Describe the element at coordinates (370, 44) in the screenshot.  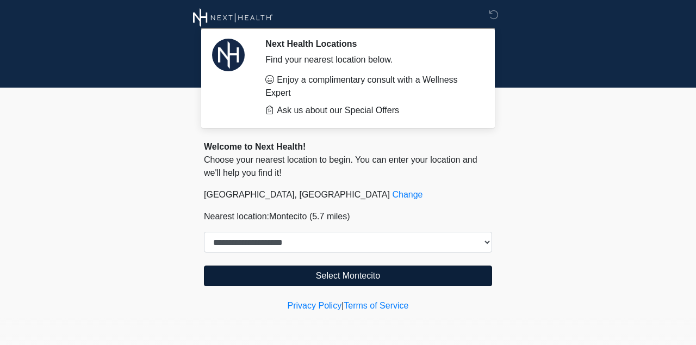
I see `h2: Next Health Locations` at that location.